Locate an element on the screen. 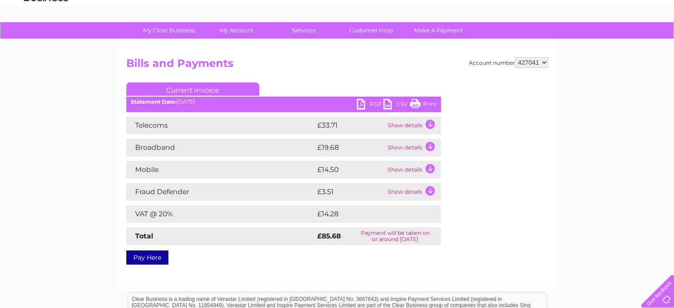 The image size is (674, 308). td: £3.51 is located at coordinates (350, 192).